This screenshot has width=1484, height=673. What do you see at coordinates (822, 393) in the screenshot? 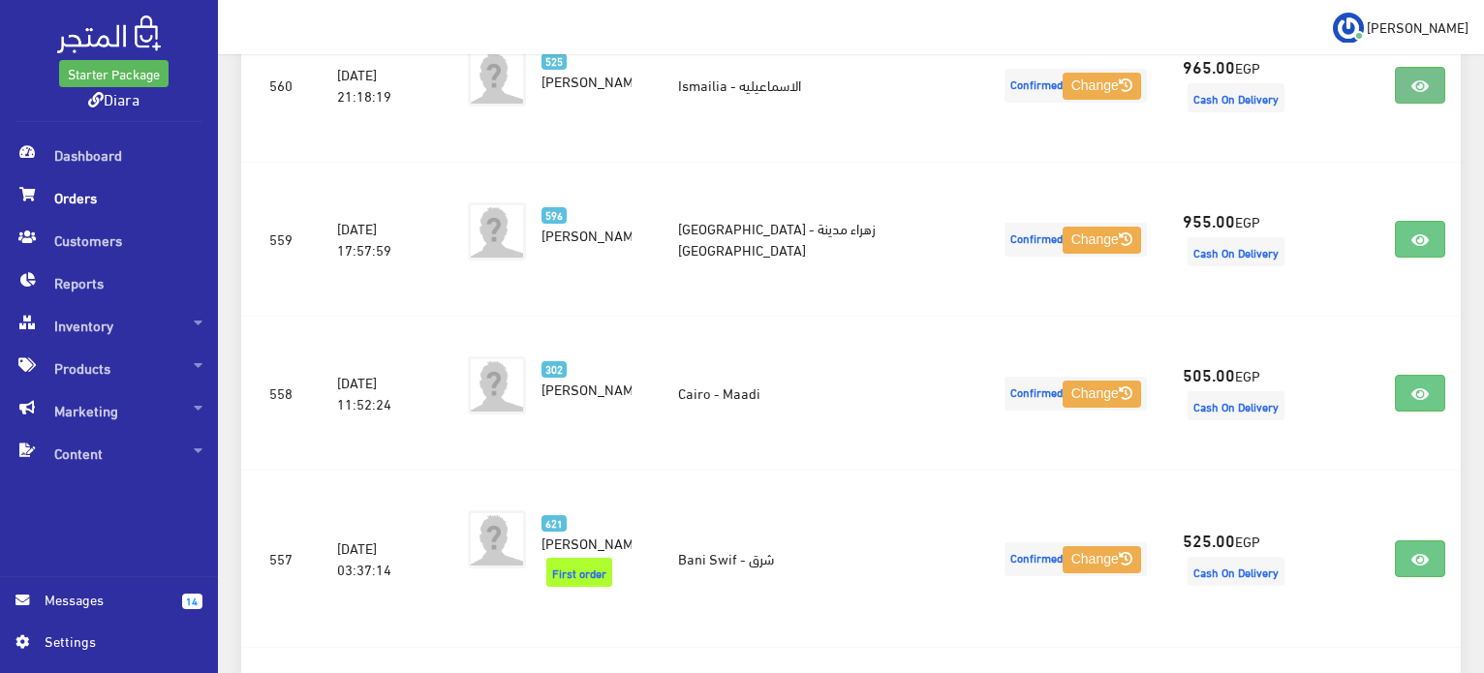
I see `td: Cairo - Maadi` at bounding box center [822, 393].